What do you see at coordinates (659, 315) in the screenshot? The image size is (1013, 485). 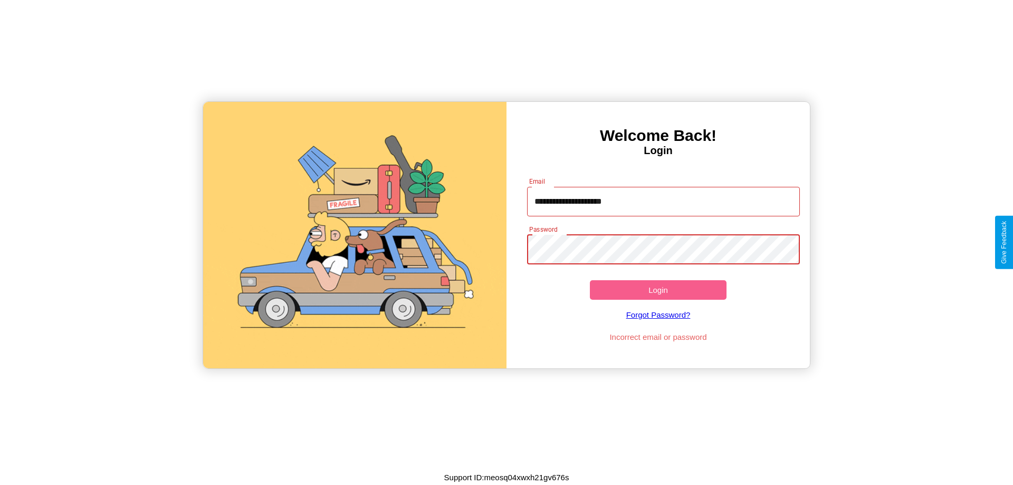 I see `a: Forgot Password?` at bounding box center [659, 315].